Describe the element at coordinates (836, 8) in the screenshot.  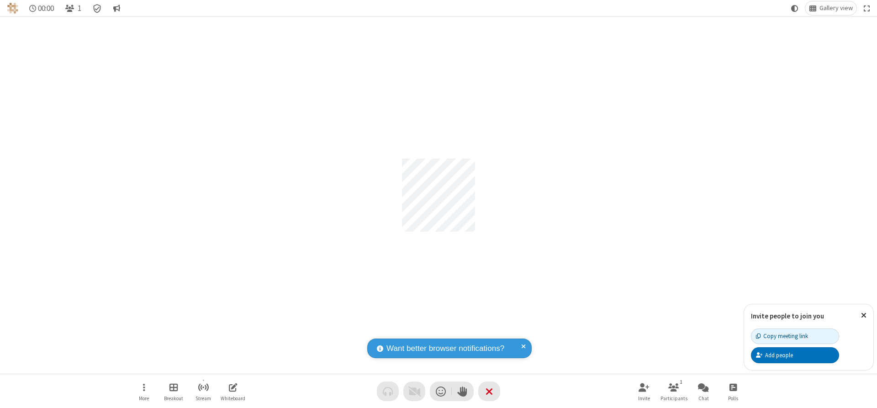
I see `span: Gallery view` at that location.